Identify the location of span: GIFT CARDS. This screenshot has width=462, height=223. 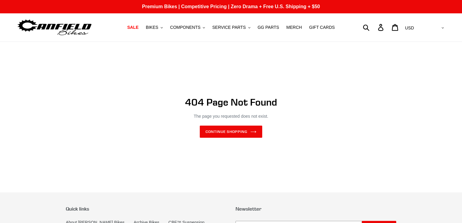
(322, 27).